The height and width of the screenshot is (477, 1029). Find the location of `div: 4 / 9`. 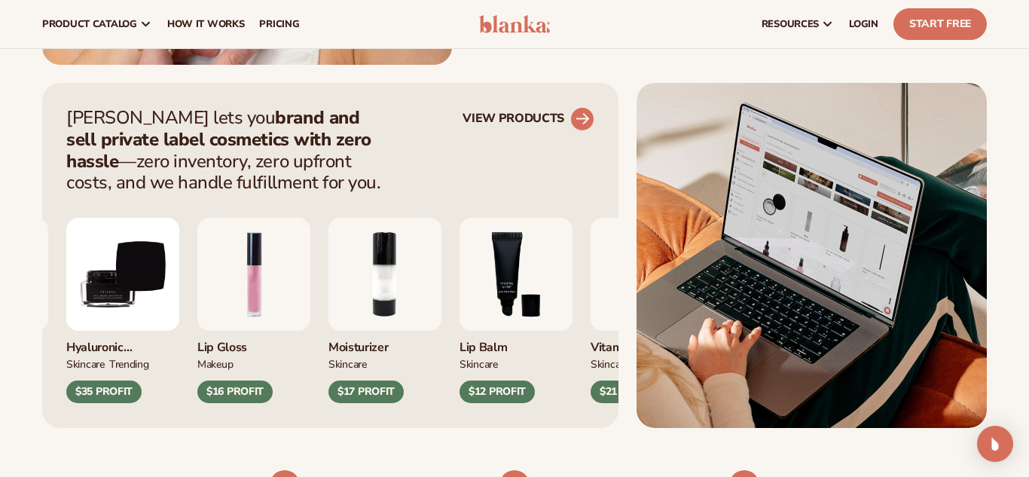

div: 4 / 9 is located at coordinates (647, 310).